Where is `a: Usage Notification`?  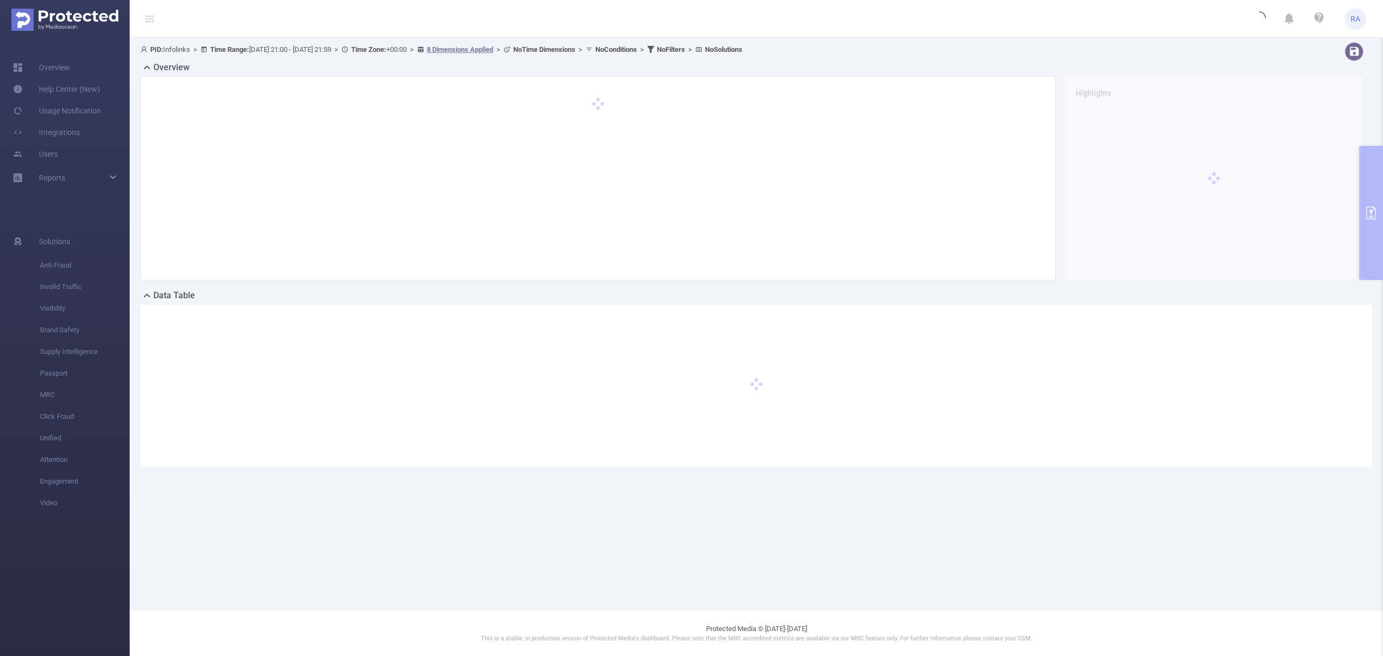 a: Usage Notification is located at coordinates (57, 111).